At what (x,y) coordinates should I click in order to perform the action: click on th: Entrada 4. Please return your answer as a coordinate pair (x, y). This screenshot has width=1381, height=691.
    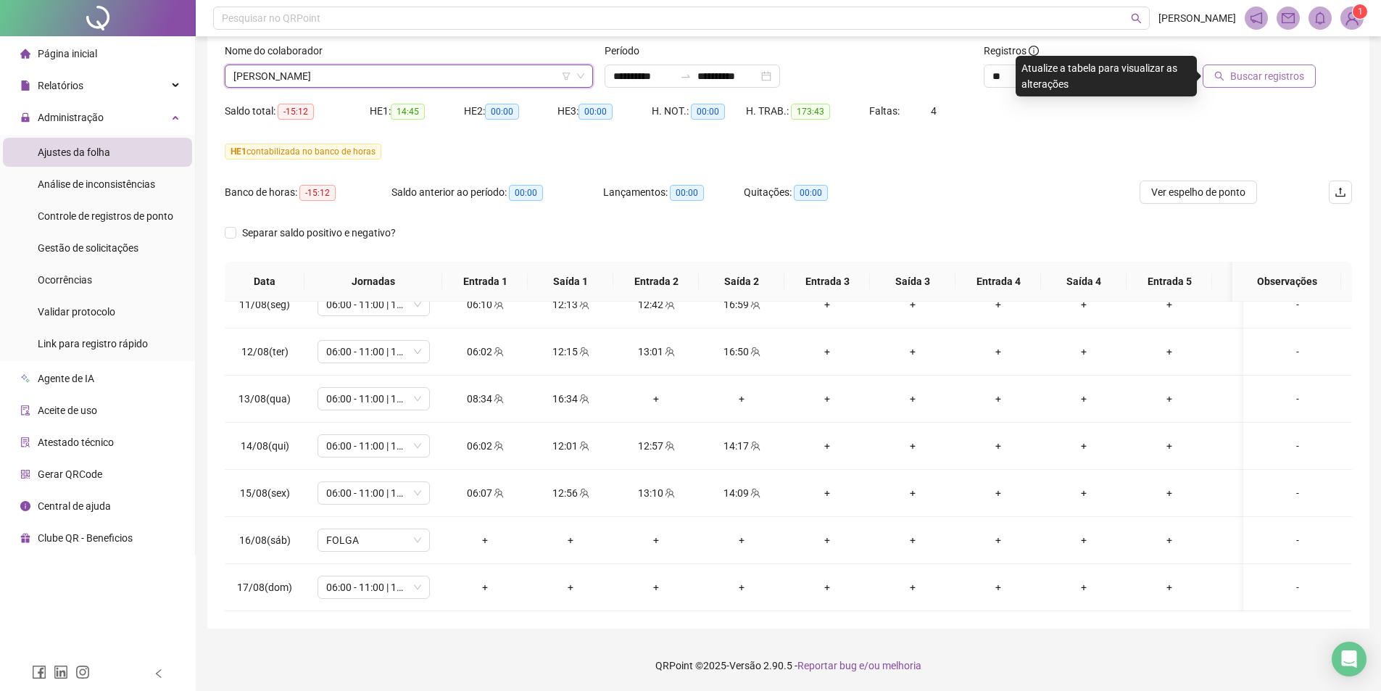
    Looking at the image, I should click on (998, 281).